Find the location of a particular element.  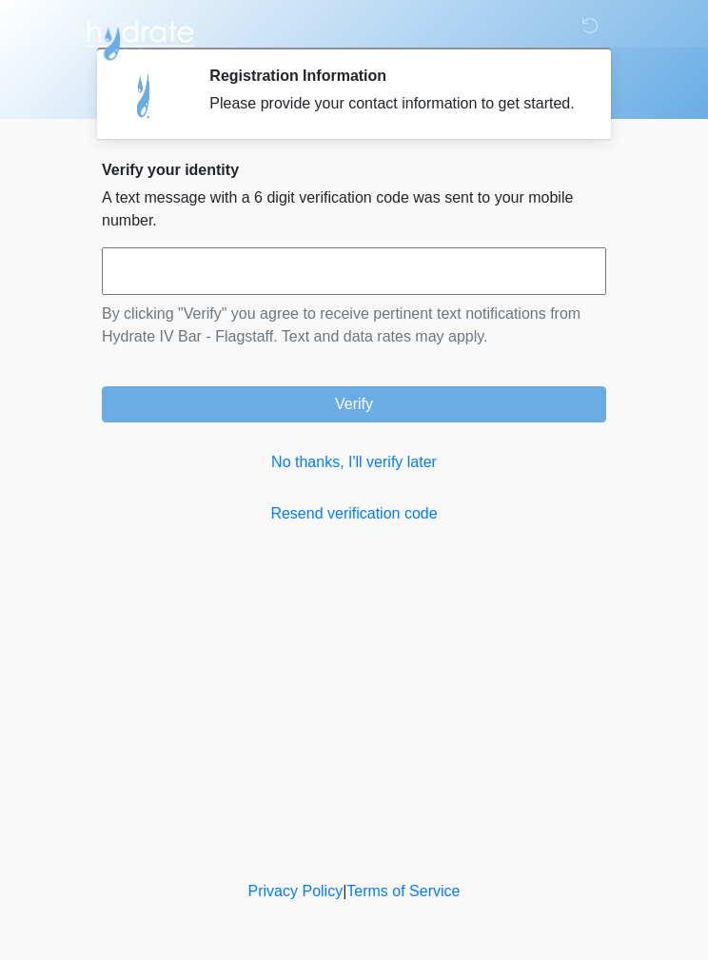

a: Resend verification code is located at coordinates (354, 514).